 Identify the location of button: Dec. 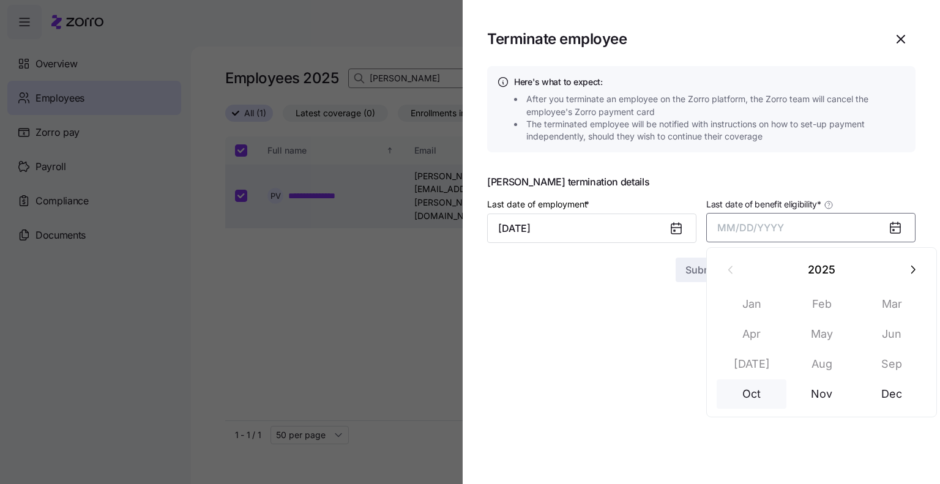
(892, 394).